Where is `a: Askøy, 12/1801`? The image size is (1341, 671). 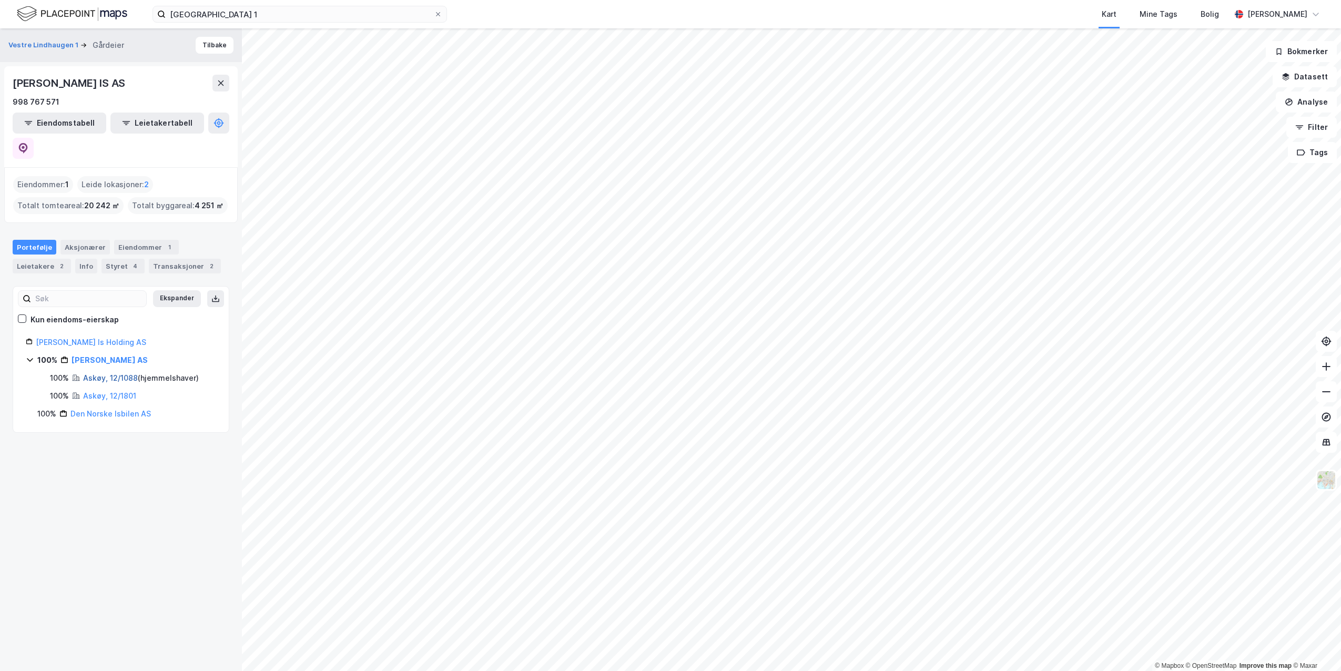
a: Askøy, 12/1801 is located at coordinates (109, 395).